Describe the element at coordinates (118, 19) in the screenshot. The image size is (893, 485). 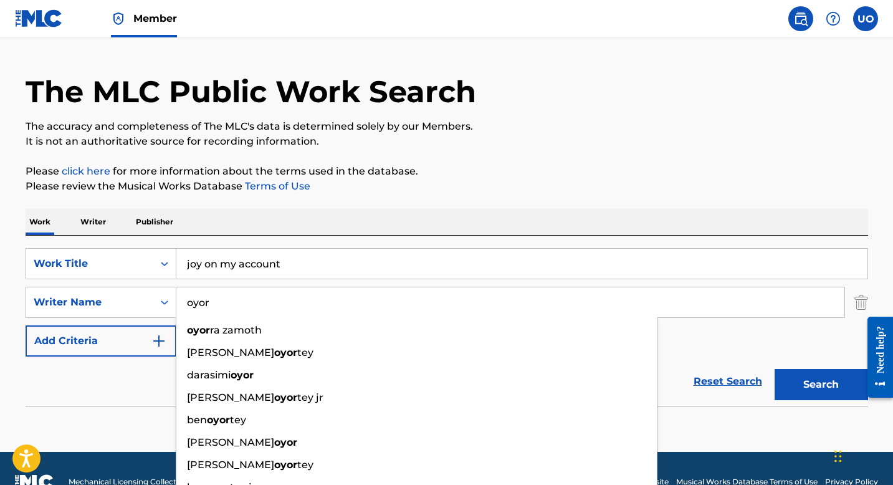
I see `img: Top Rightsholder` at that location.